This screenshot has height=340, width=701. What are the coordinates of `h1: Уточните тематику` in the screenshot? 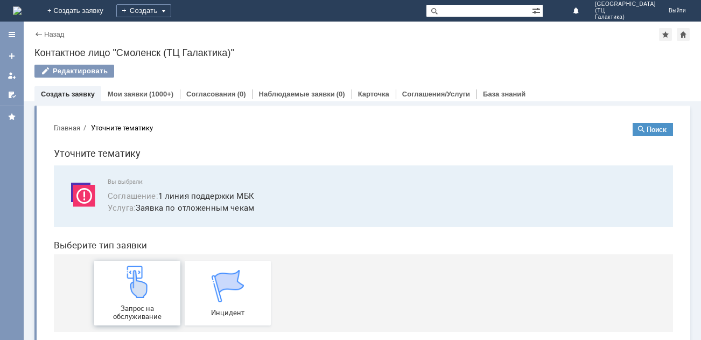 It's located at (318, 39).